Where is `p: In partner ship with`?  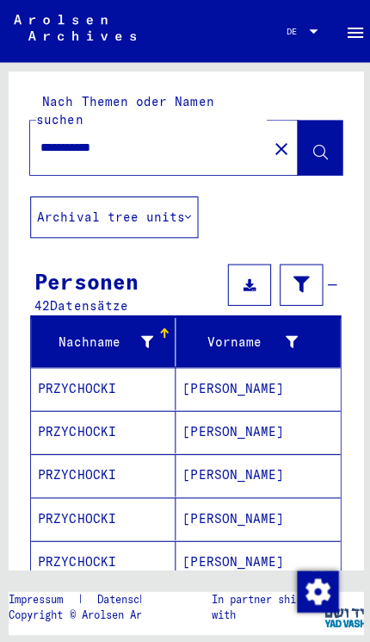
p: In partner ship with is located at coordinates (264, 603).